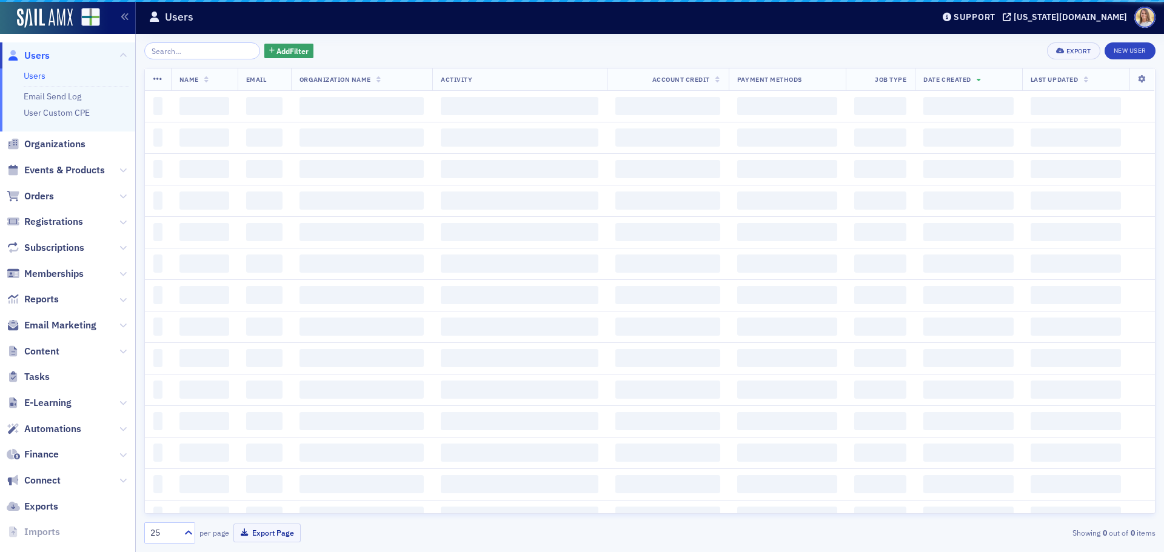  What do you see at coordinates (28, 377) in the screenshot?
I see `a: Tasks` at bounding box center [28, 377].